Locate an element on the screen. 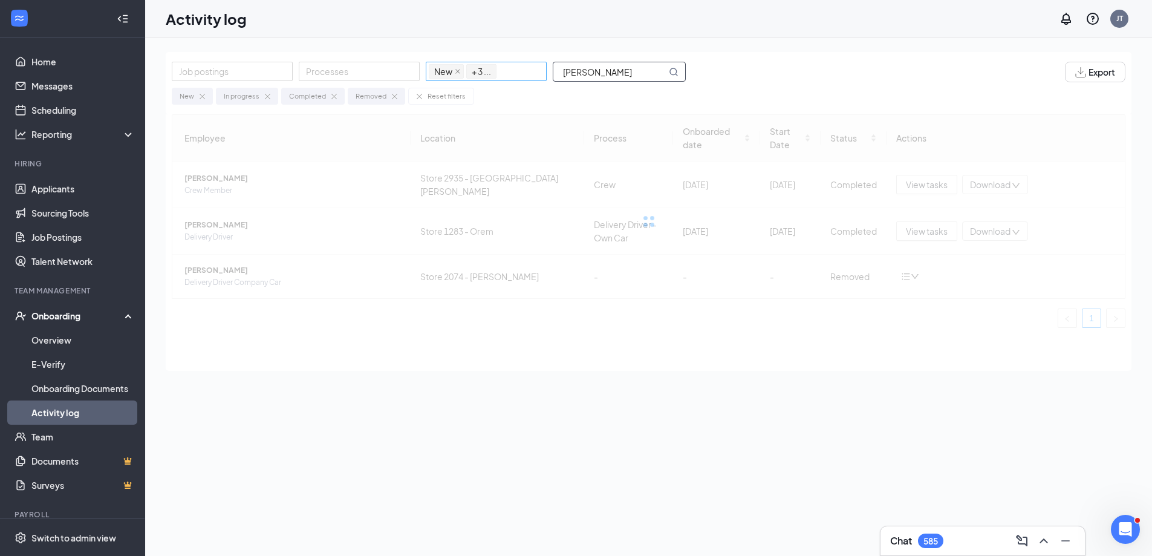 The width and height of the screenshot is (1152, 556). div: Team Management is located at coordinates (73, 290).